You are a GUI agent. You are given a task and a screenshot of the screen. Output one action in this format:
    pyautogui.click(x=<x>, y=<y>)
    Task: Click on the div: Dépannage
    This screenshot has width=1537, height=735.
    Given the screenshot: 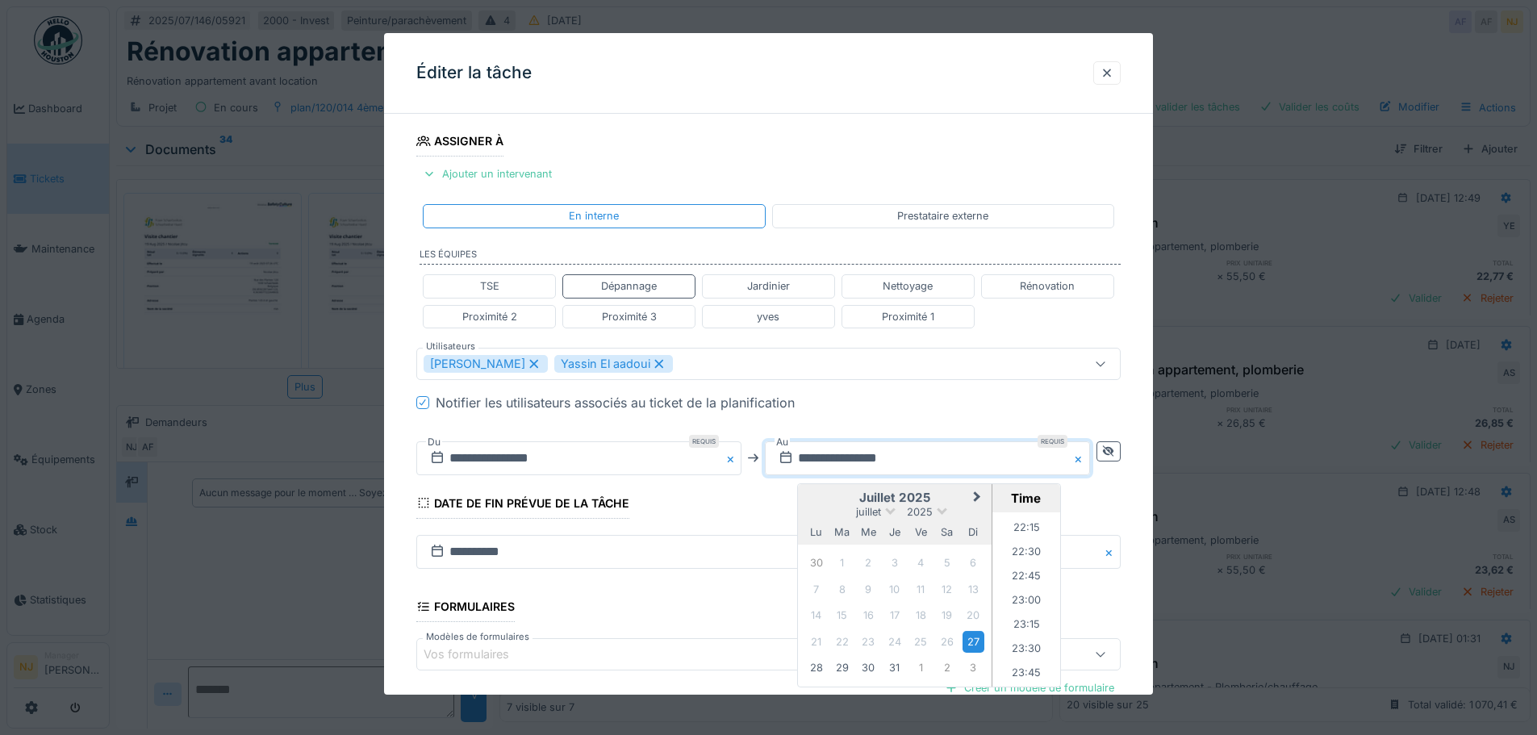 What is the action you would take?
    pyautogui.click(x=629, y=286)
    